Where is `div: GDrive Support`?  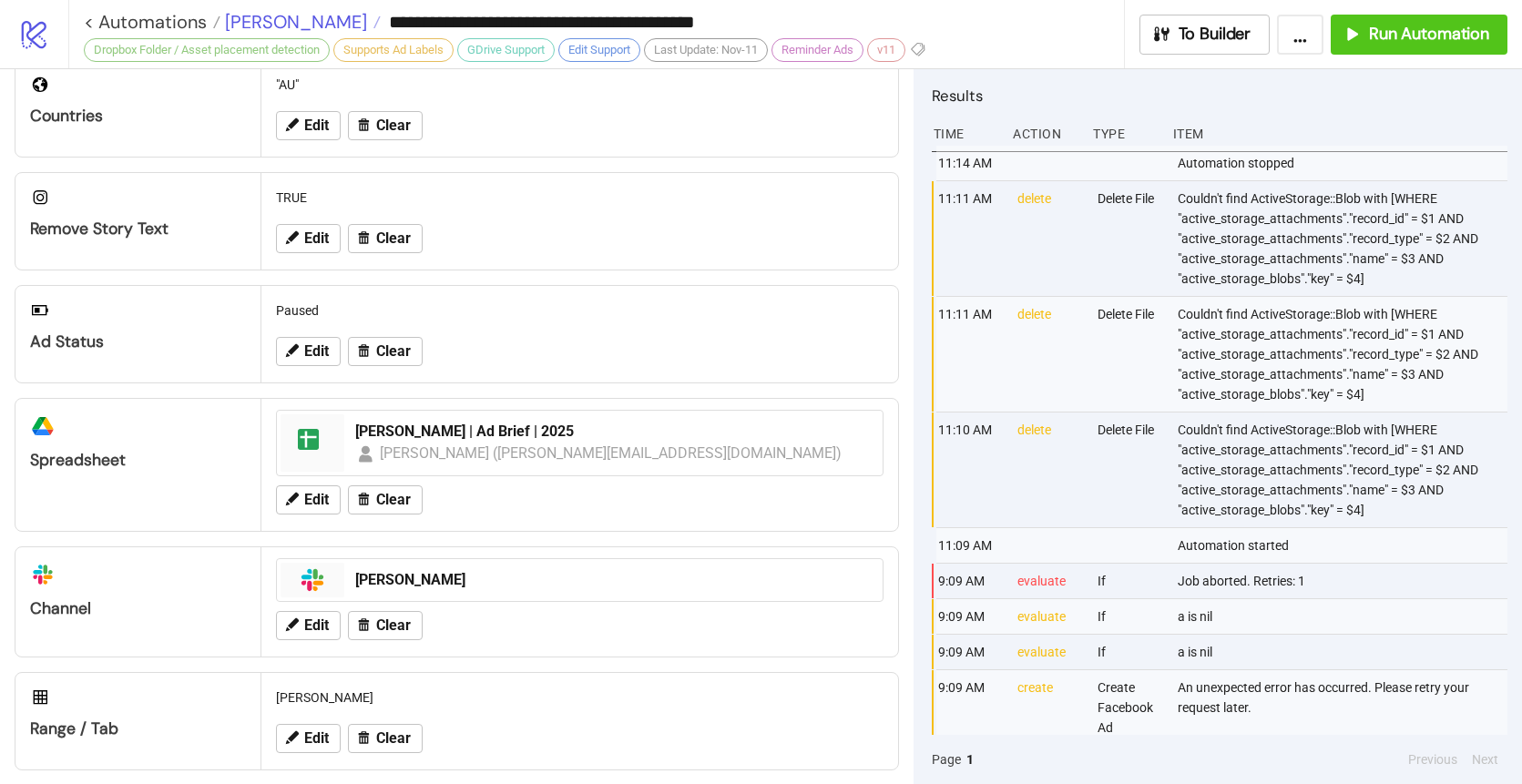 div: GDrive Support is located at coordinates (506, 50).